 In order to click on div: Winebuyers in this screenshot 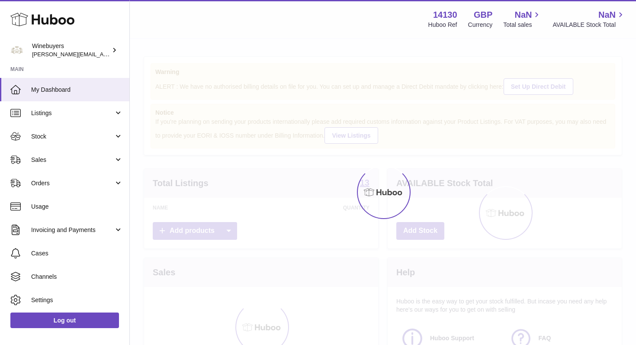, I will do `click(71, 50)`.